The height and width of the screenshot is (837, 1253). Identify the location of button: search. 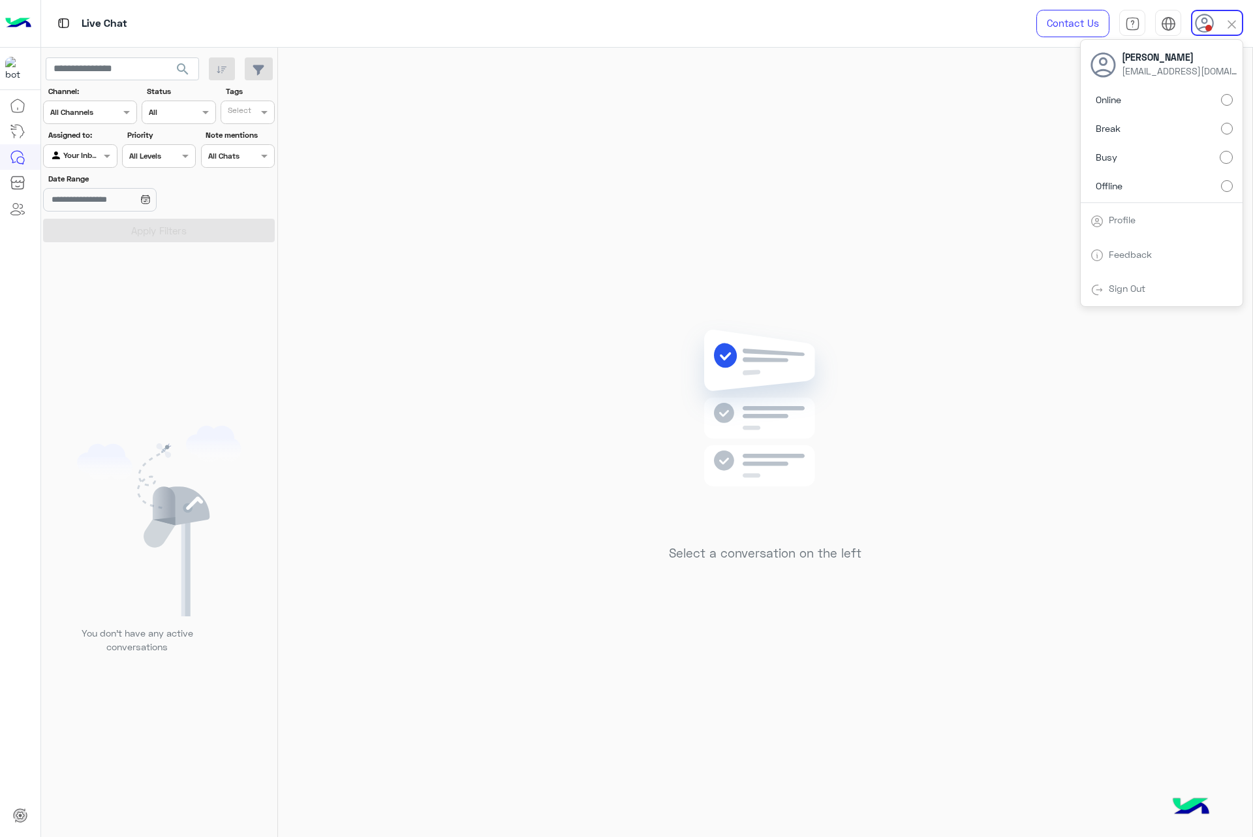
(183, 71).